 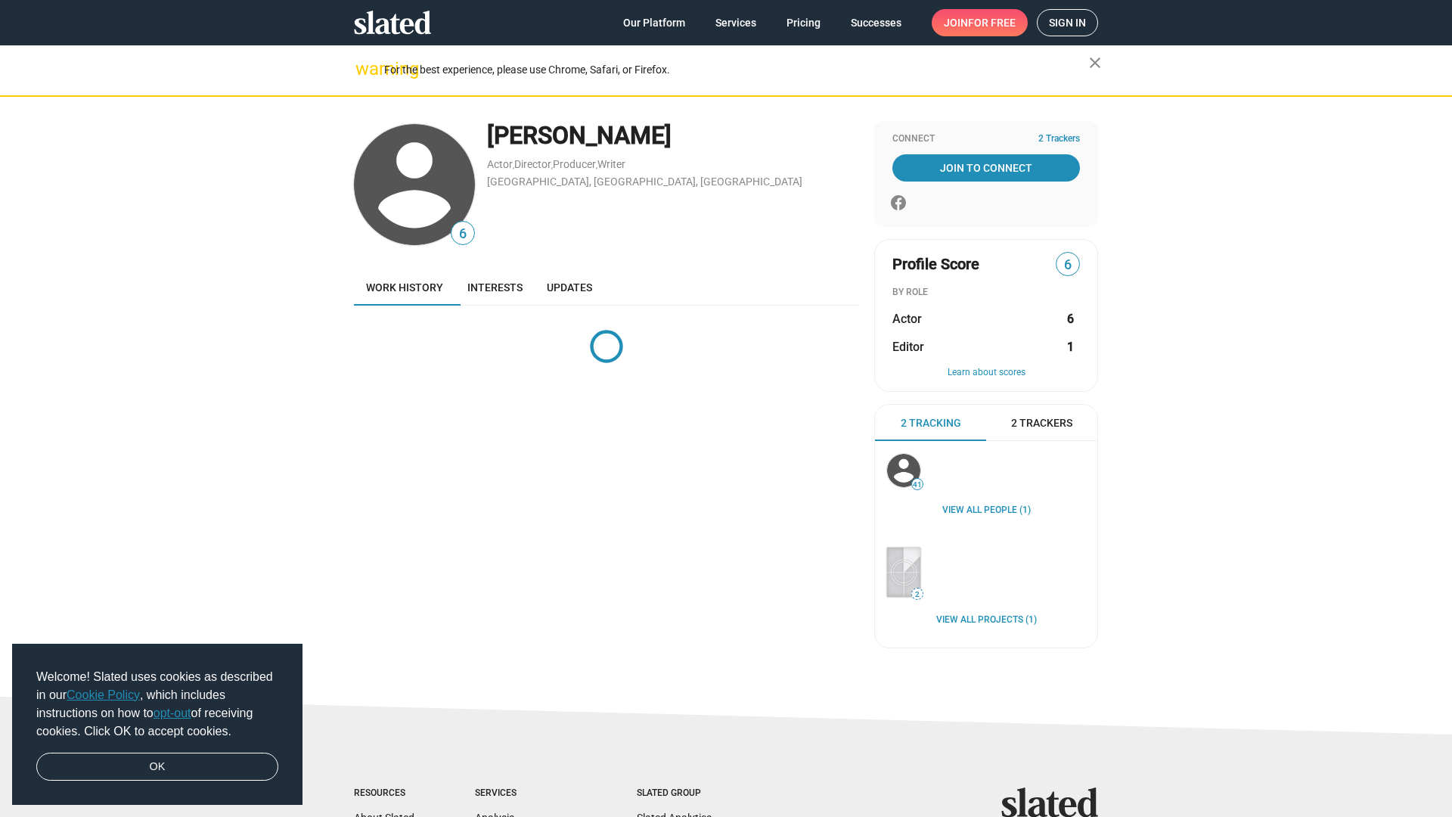 What do you see at coordinates (986, 620) in the screenshot?
I see `a: View all Projects (1)` at bounding box center [986, 620].